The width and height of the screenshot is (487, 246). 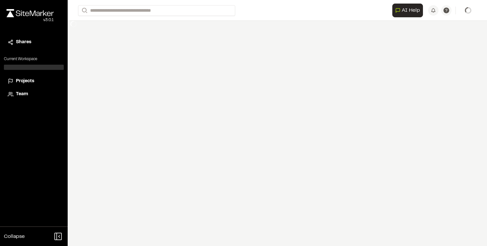 I want to click on span: Projects, so click(x=25, y=81).